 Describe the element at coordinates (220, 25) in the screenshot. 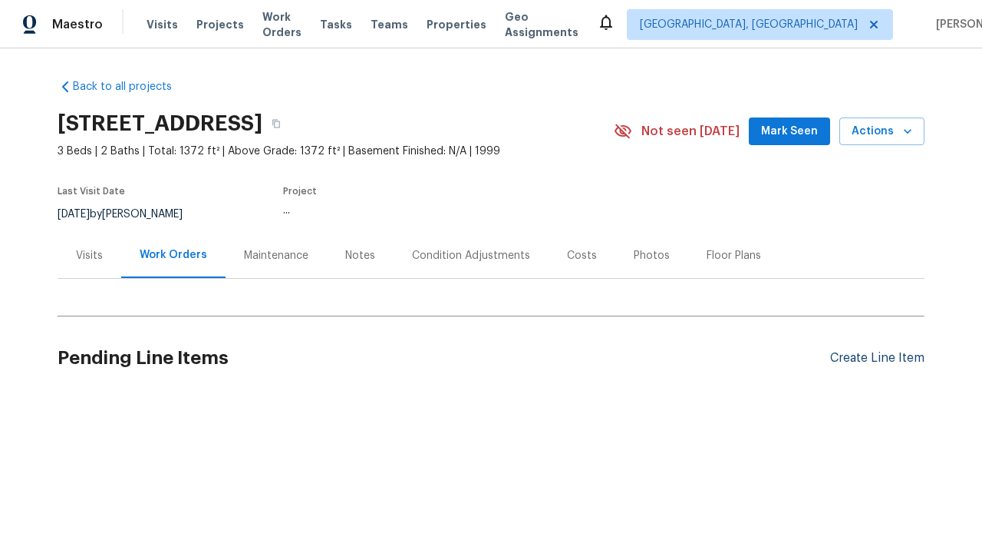

I see `span: Projects` at that location.